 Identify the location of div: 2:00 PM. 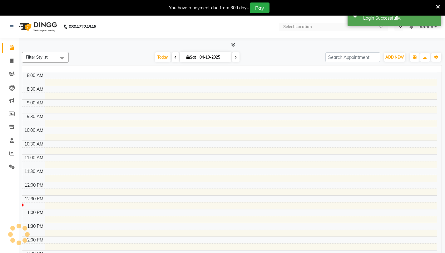
(35, 240).